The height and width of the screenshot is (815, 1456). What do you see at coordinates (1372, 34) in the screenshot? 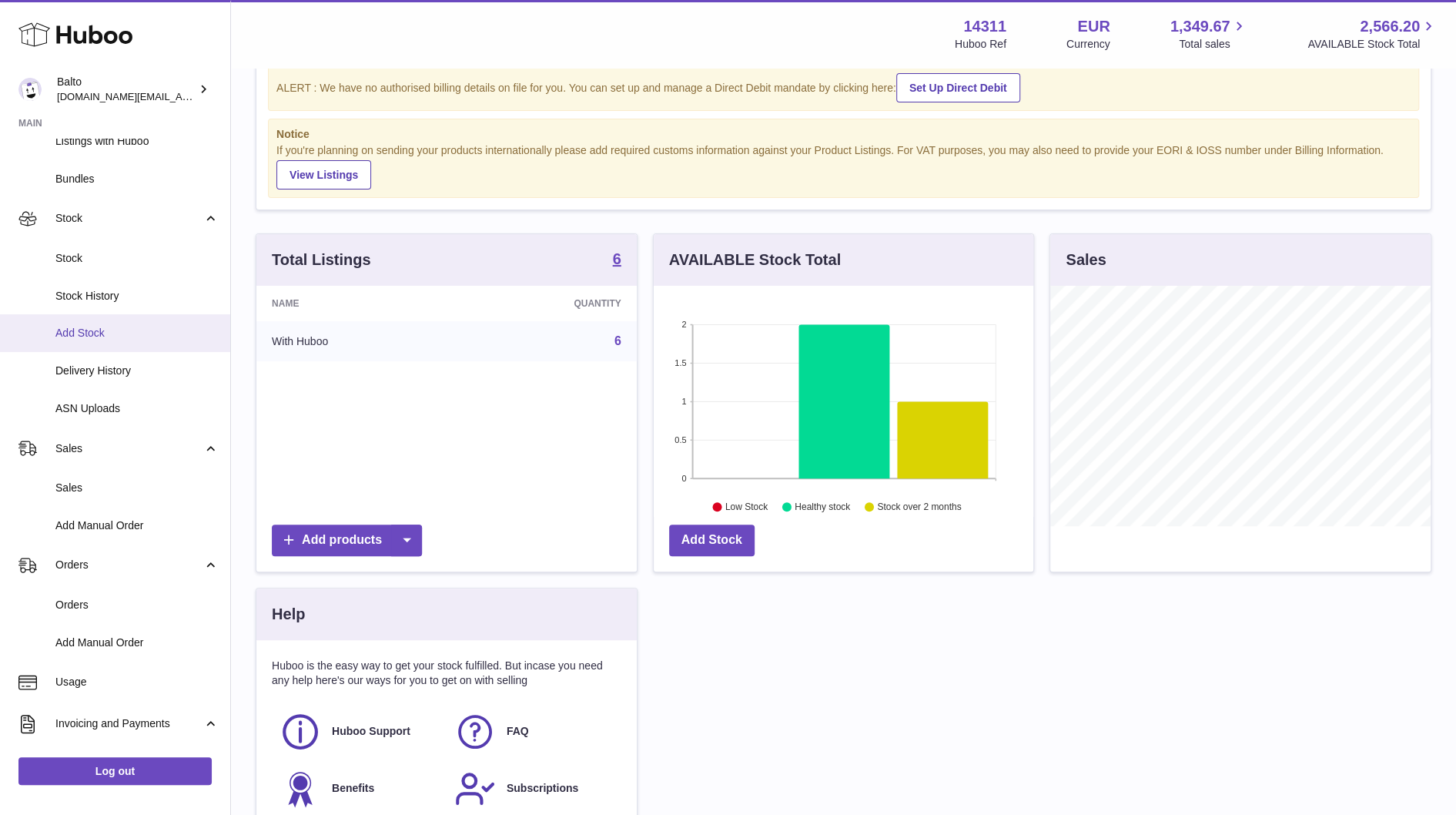
I see `a: 2,566.20 AVAILABLE Stock Total` at bounding box center [1372, 34].